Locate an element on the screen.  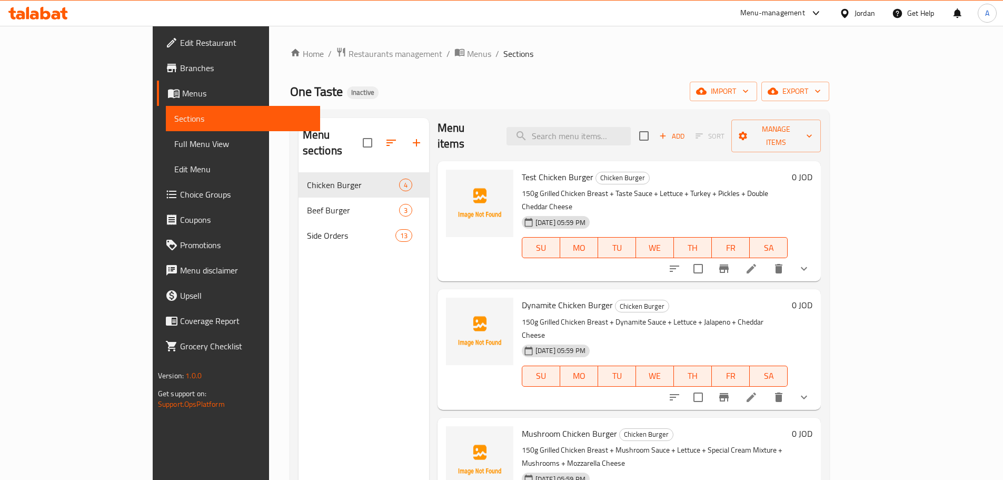
span: Select to update is located at coordinates (698, 269).